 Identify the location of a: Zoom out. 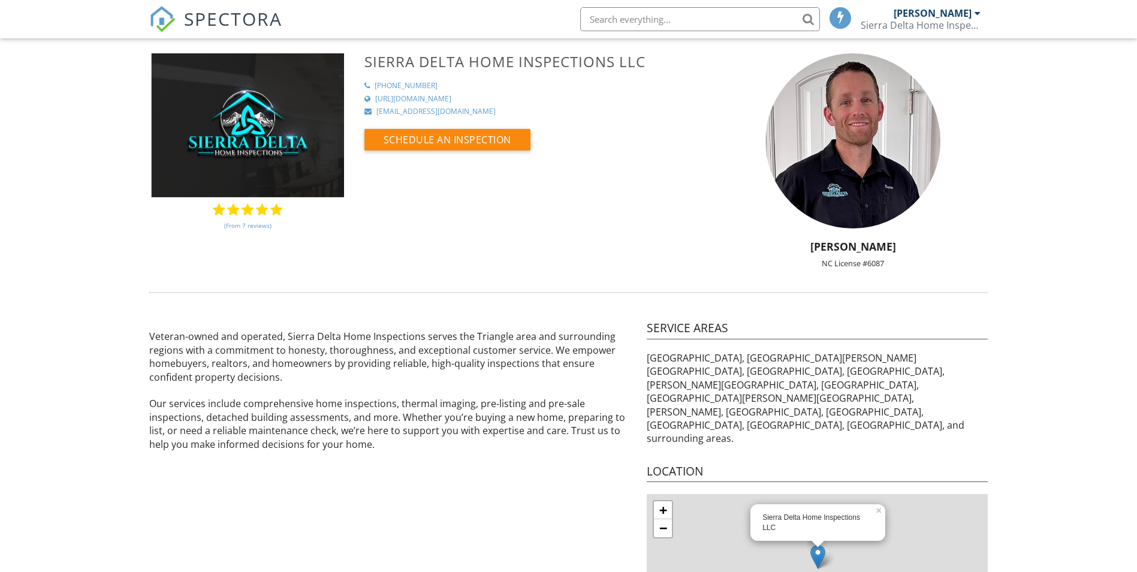
(663, 528).